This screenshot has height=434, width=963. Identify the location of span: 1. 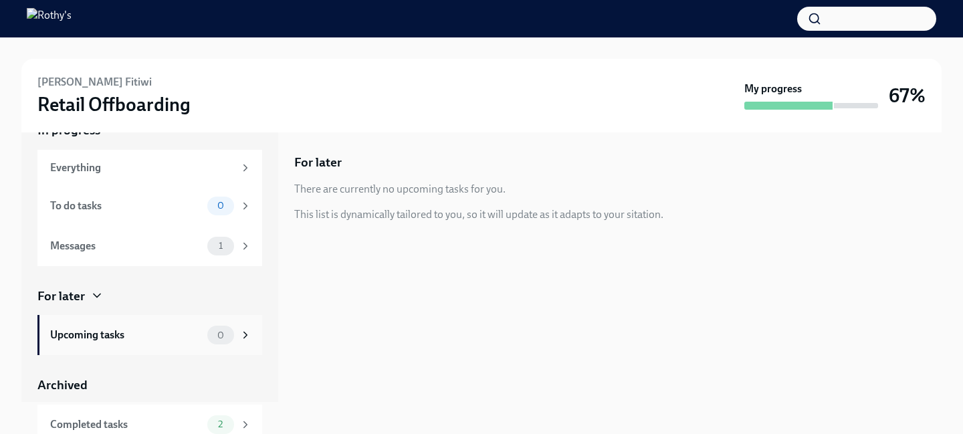
(221, 245).